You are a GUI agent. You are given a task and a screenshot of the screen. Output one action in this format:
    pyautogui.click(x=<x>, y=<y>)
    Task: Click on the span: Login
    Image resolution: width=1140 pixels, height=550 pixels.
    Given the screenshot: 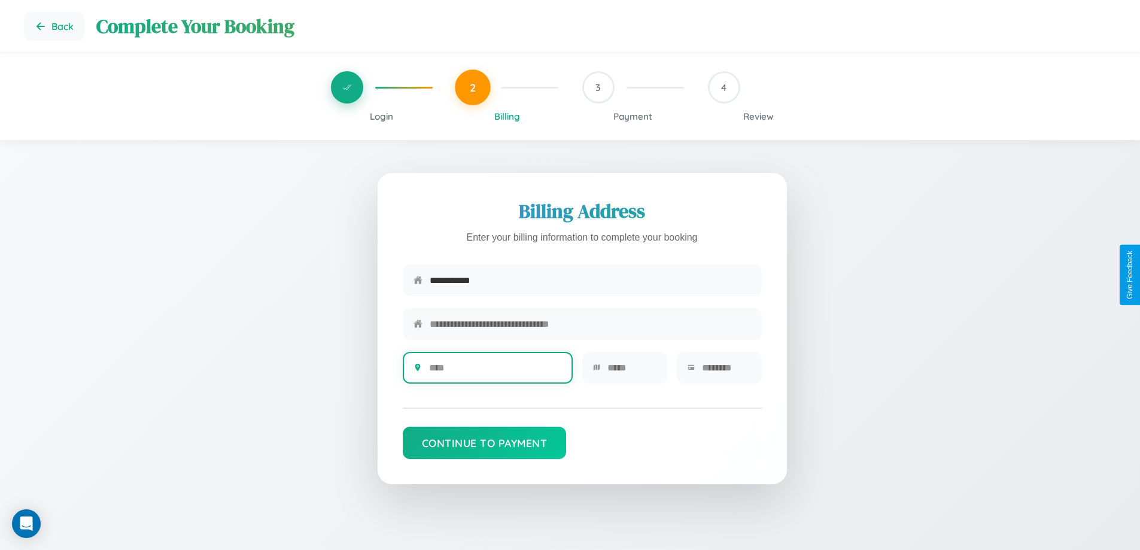 What is the action you would take?
    pyautogui.click(x=381, y=116)
    